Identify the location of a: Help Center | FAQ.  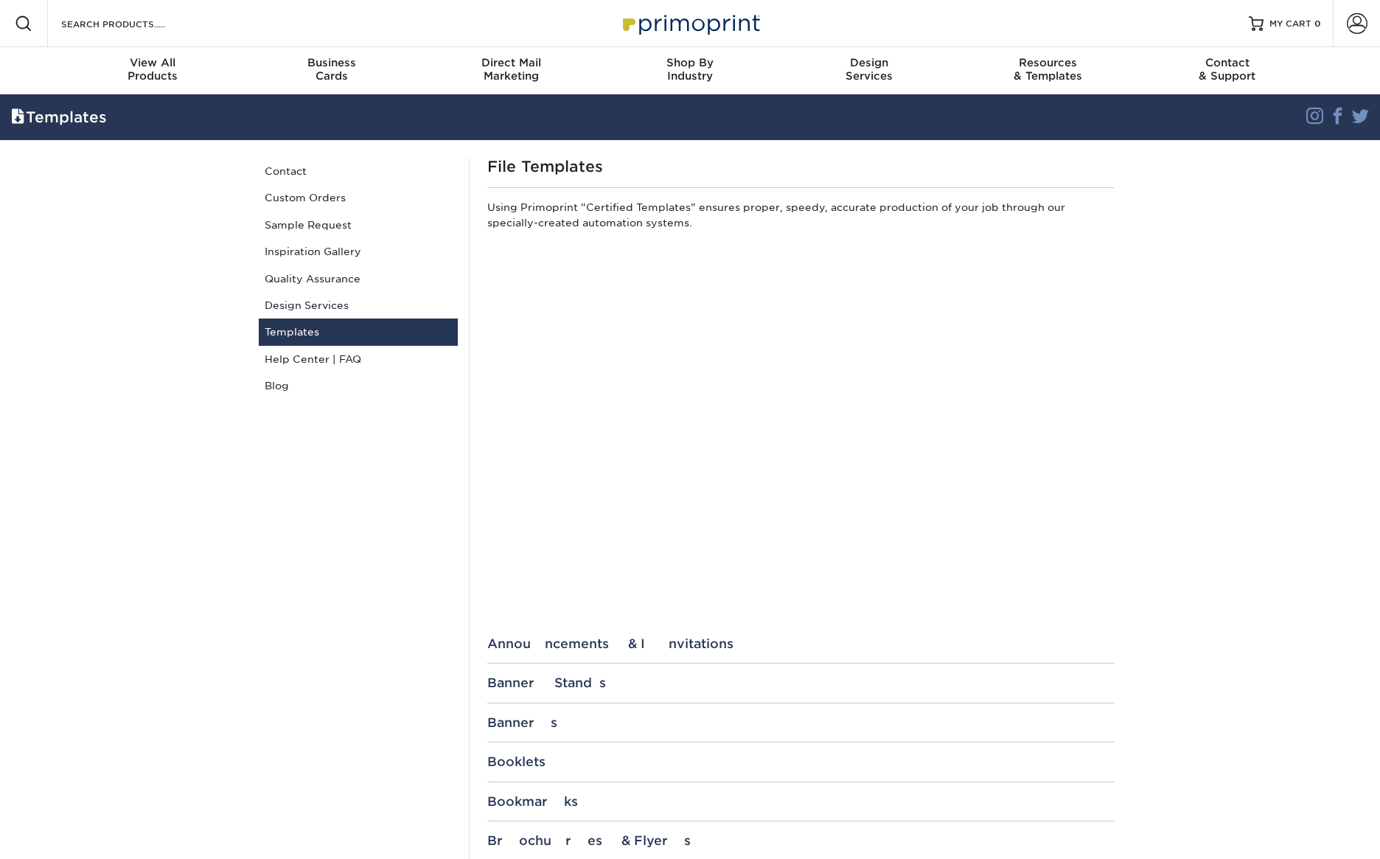
(358, 359).